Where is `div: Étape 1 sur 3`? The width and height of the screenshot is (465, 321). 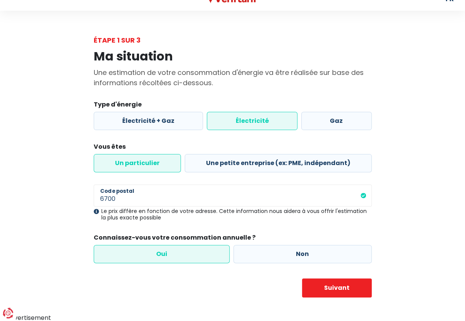 div: Étape 1 sur 3 is located at coordinates (233, 40).